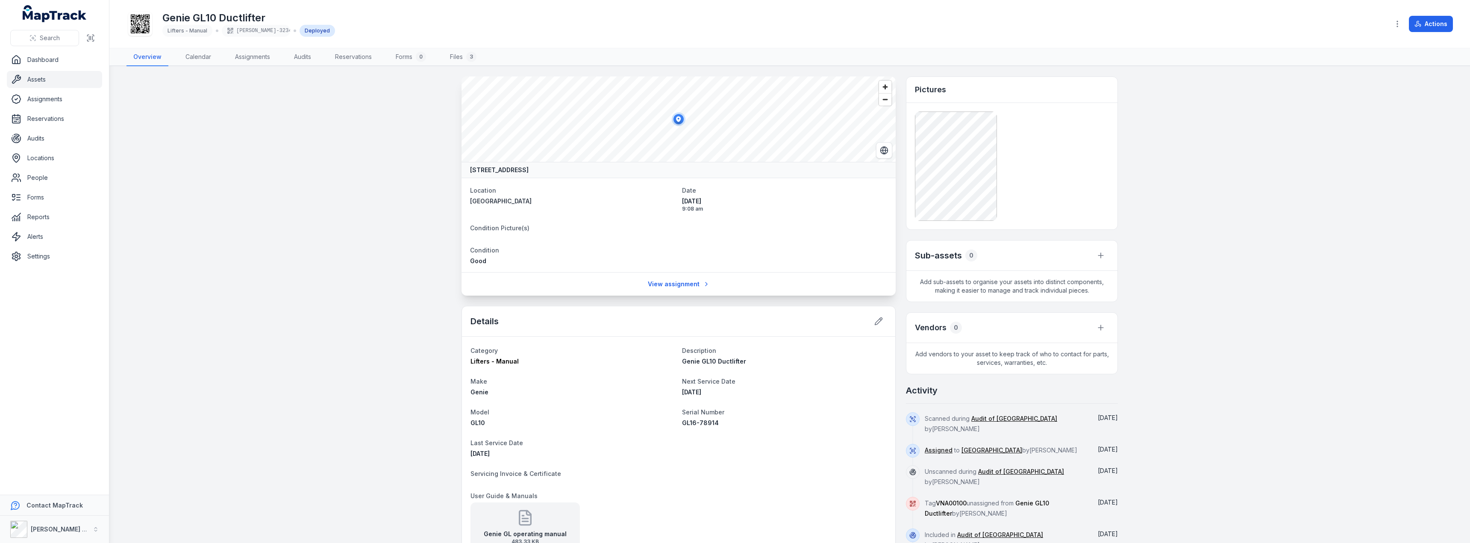 The image size is (1470, 543). Describe the element at coordinates (708, 381) in the screenshot. I see `span: Next Service Date` at that location.